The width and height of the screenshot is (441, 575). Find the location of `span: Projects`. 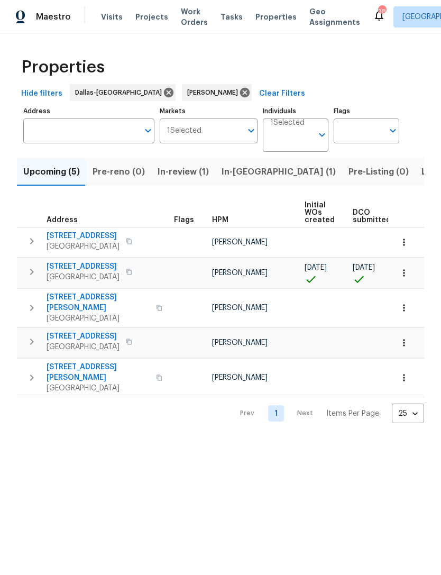

span: Projects is located at coordinates (152, 17).